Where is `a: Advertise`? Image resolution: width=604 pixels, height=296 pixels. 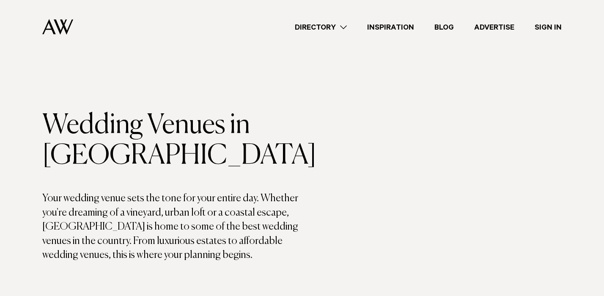 a: Advertise is located at coordinates (494, 27).